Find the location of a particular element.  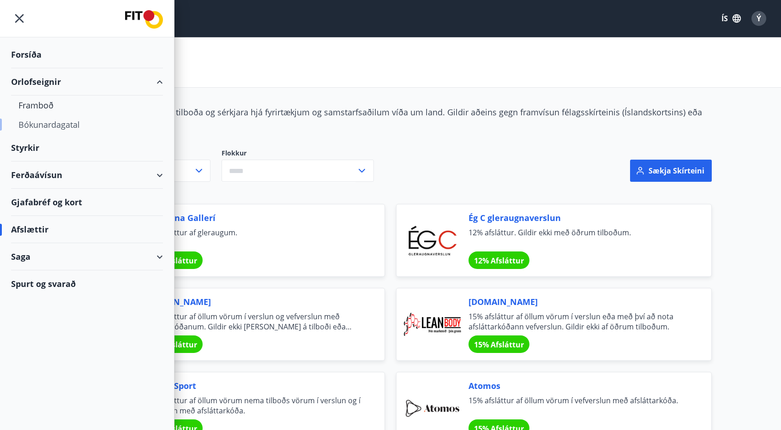

span: 12% afsláttur. Gildir ekki með öðrum tilboðum. is located at coordinates (579, 238).